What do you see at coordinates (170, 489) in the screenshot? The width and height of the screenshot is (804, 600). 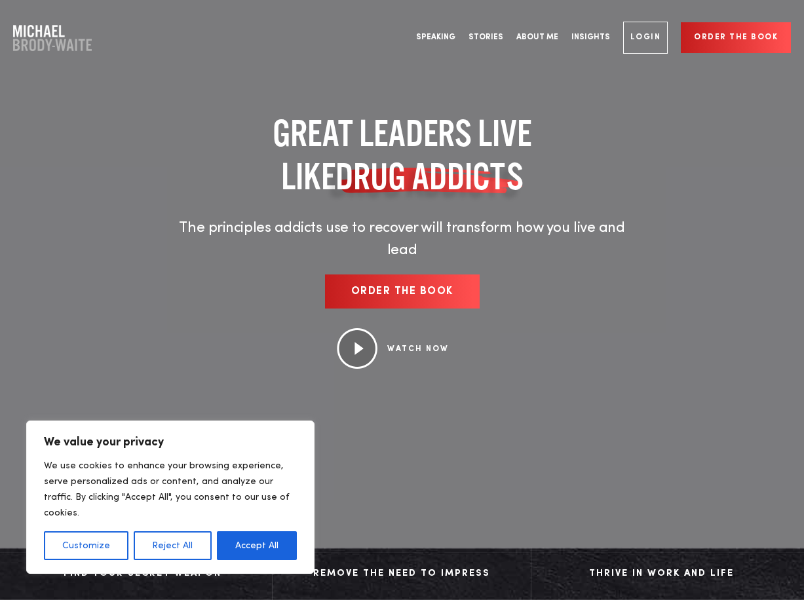 I see `p: We use cookies to enhance your browsing experience, serve personalized ads or content, and analyz...` at bounding box center [170, 489].